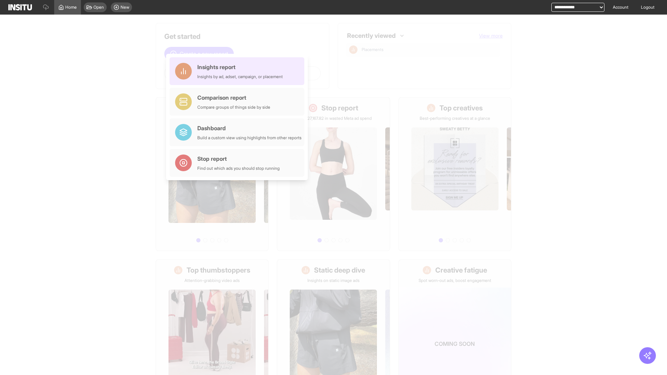  What do you see at coordinates (240, 67) in the screenshot?
I see `div: Insights report` at bounding box center [240, 67].